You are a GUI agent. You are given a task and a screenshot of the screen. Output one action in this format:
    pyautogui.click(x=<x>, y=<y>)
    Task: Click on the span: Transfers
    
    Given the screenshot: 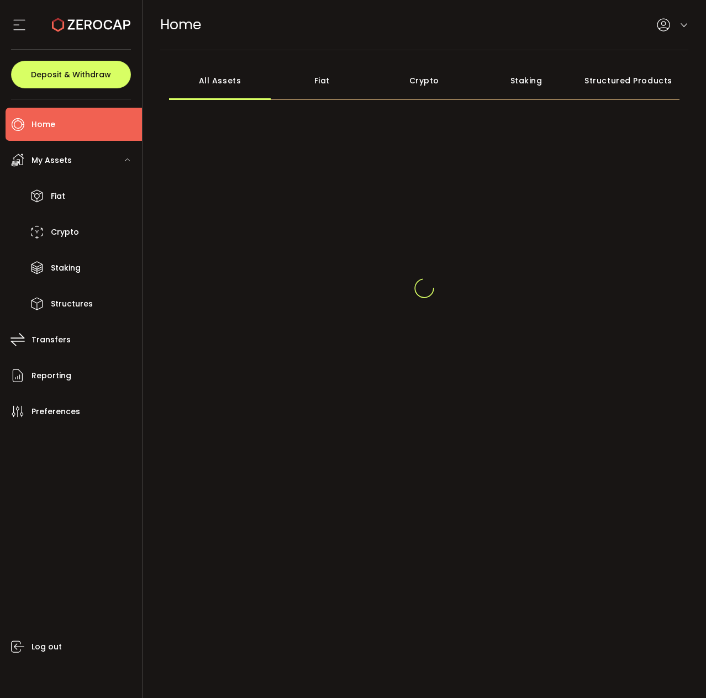 What is the action you would take?
    pyautogui.click(x=51, y=340)
    